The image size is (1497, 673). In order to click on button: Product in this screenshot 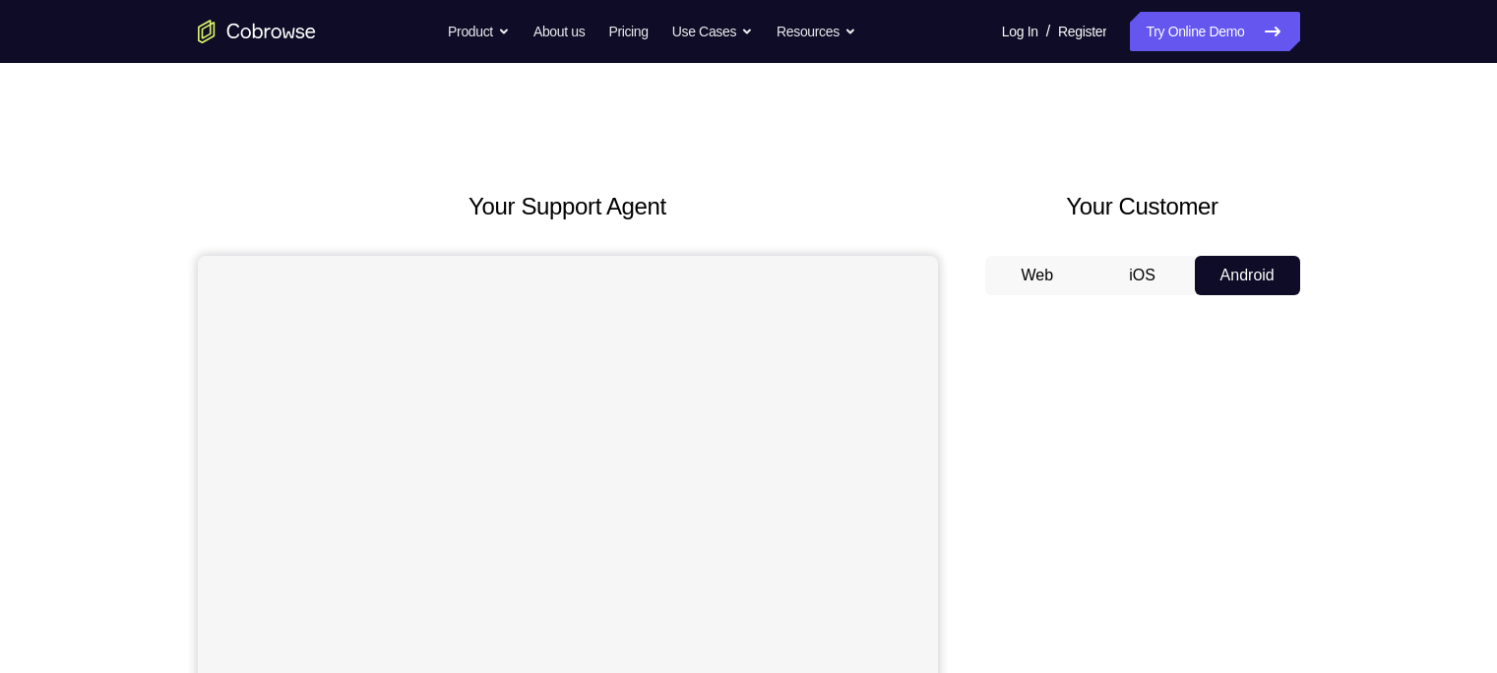, I will do `click(478, 32)`.